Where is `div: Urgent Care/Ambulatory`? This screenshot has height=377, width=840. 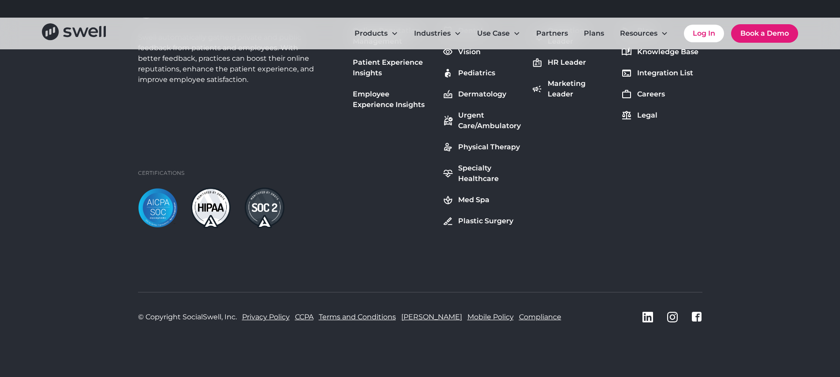
div: Urgent Care/Ambulatory is located at coordinates (489, 121).